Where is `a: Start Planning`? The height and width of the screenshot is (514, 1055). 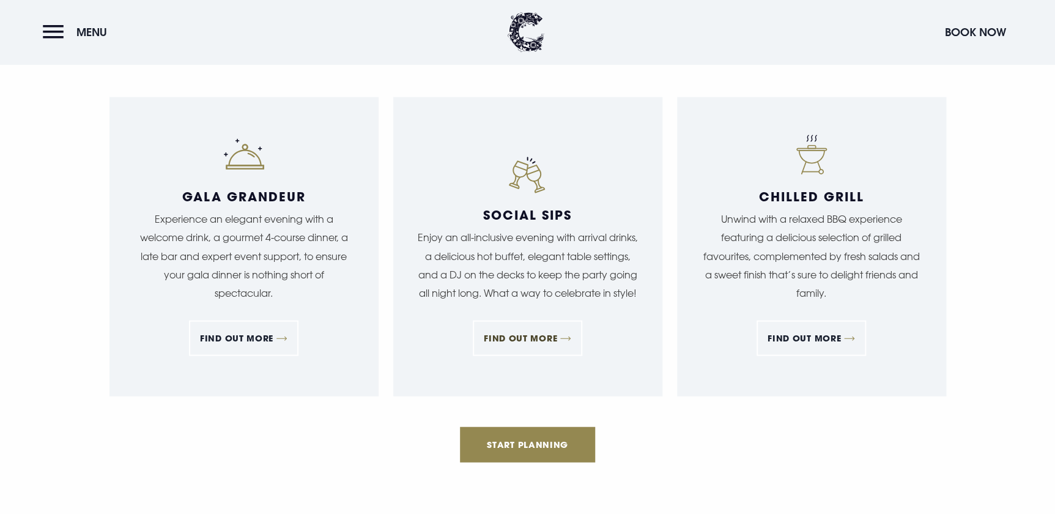
a: Start Planning is located at coordinates (528, 445).